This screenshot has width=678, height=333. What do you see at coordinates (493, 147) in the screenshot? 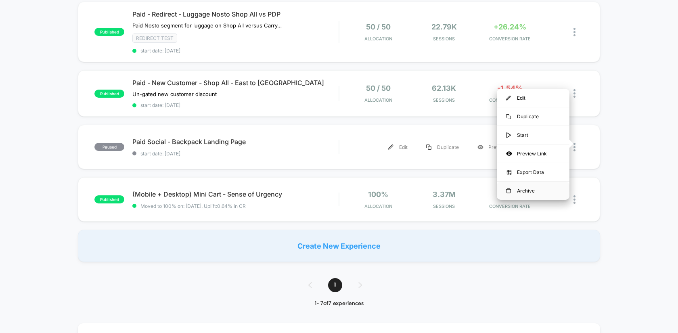
I see `div: Preview` at bounding box center [493, 147].